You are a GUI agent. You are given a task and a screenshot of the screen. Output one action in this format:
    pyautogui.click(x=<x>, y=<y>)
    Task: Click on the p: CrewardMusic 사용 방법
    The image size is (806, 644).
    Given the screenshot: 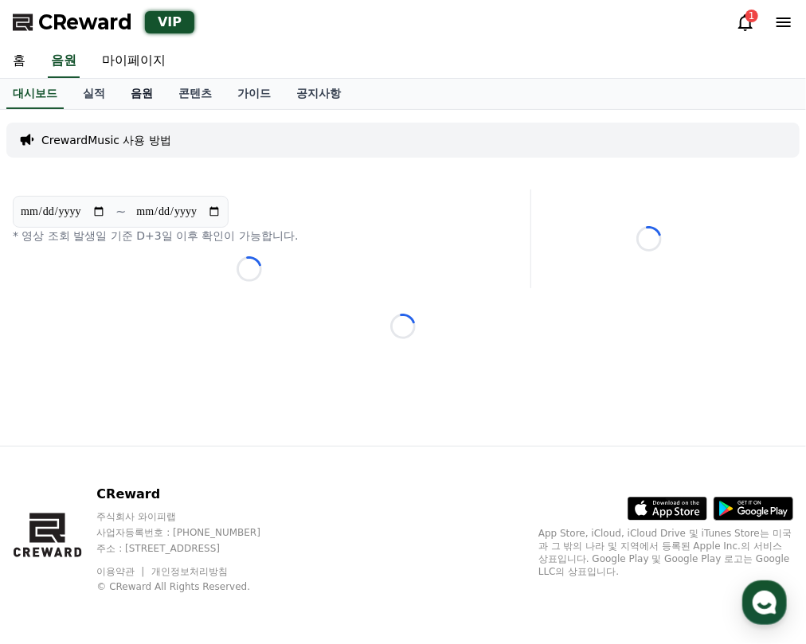 What is the action you would take?
    pyautogui.click(x=106, y=140)
    